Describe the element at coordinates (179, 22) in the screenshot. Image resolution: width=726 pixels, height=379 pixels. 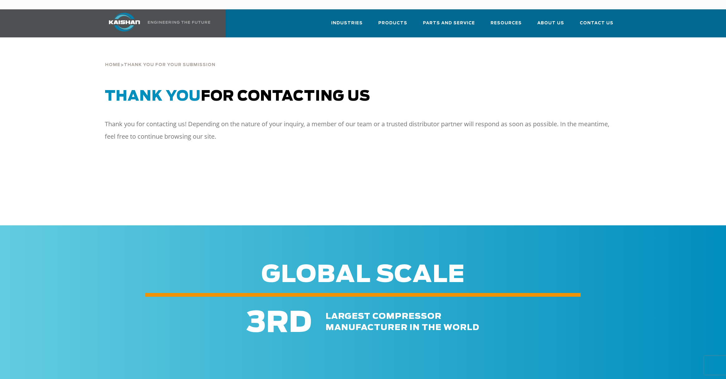
I see `img: Engineering the future` at that location.